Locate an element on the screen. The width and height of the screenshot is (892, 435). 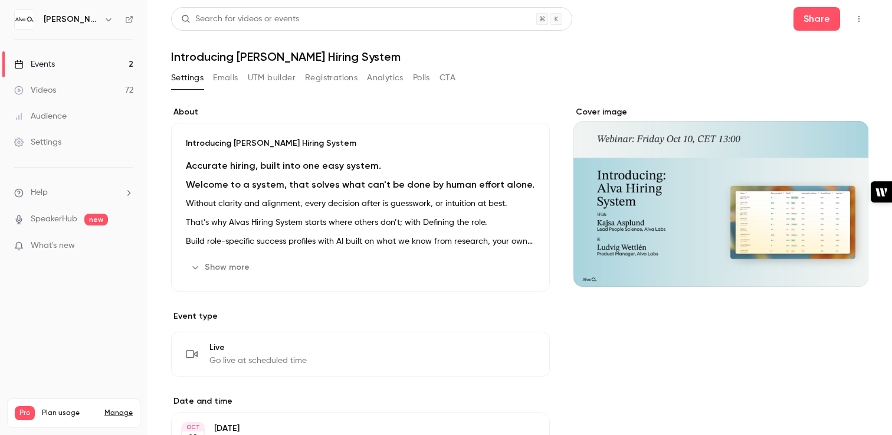
label: Cover image is located at coordinates (721, 112).